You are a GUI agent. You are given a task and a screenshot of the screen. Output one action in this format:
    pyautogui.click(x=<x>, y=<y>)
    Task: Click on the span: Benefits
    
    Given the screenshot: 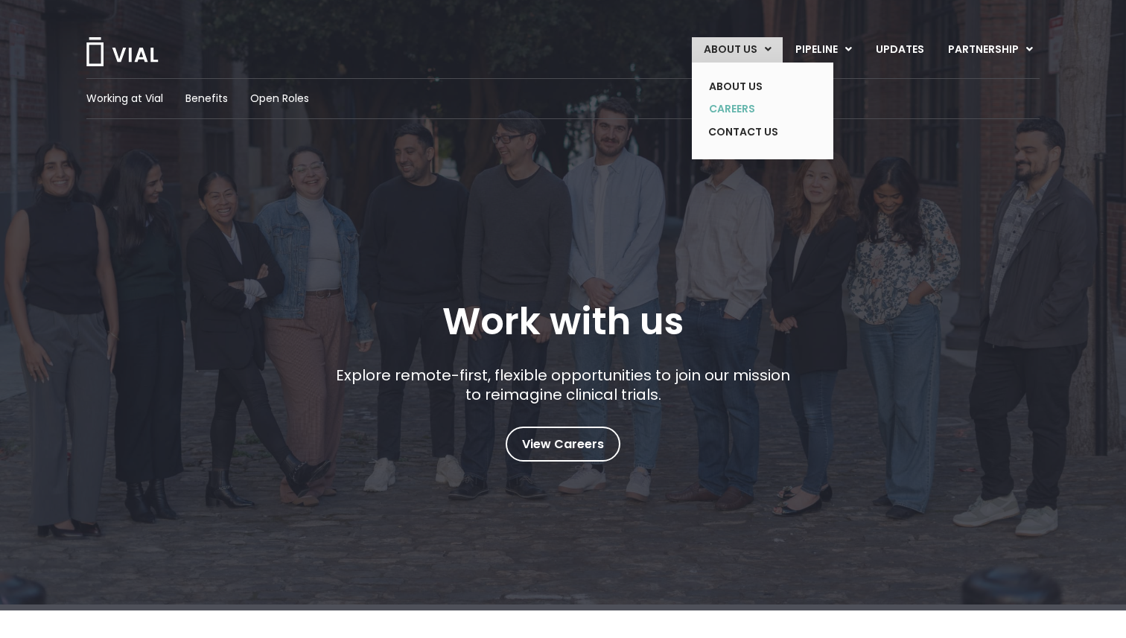 What is the action you would take?
    pyautogui.click(x=206, y=98)
    